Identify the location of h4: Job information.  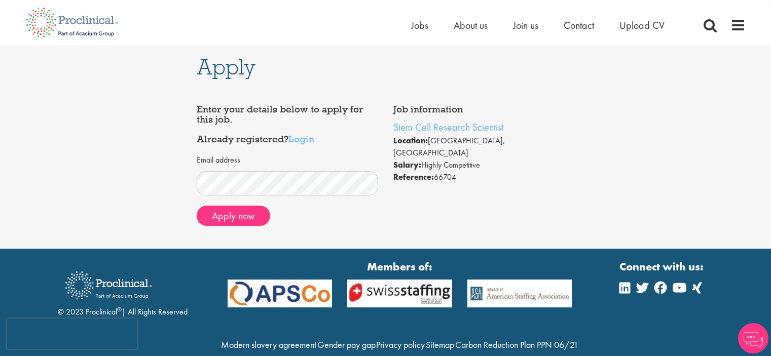
(484, 109).